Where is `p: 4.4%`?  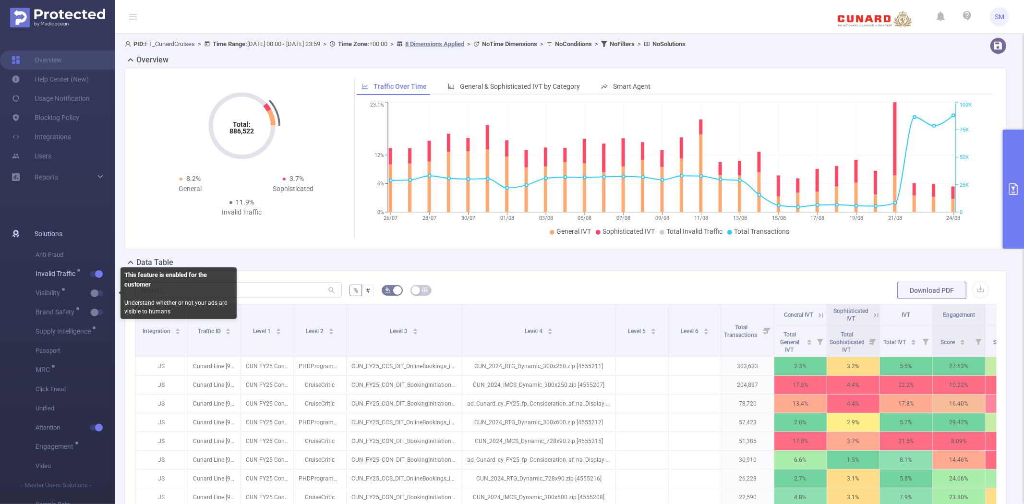 p: 4.4% is located at coordinates (853, 385).